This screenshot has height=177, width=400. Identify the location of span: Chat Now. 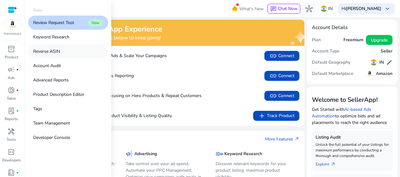
(287, 8).